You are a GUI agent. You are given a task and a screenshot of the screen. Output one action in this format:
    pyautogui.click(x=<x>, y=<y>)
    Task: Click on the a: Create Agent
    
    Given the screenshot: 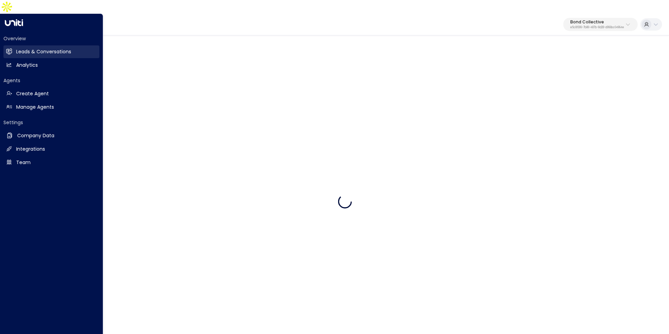 What is the action you would take?
    pyautogui.click(x=51, y=94)
    